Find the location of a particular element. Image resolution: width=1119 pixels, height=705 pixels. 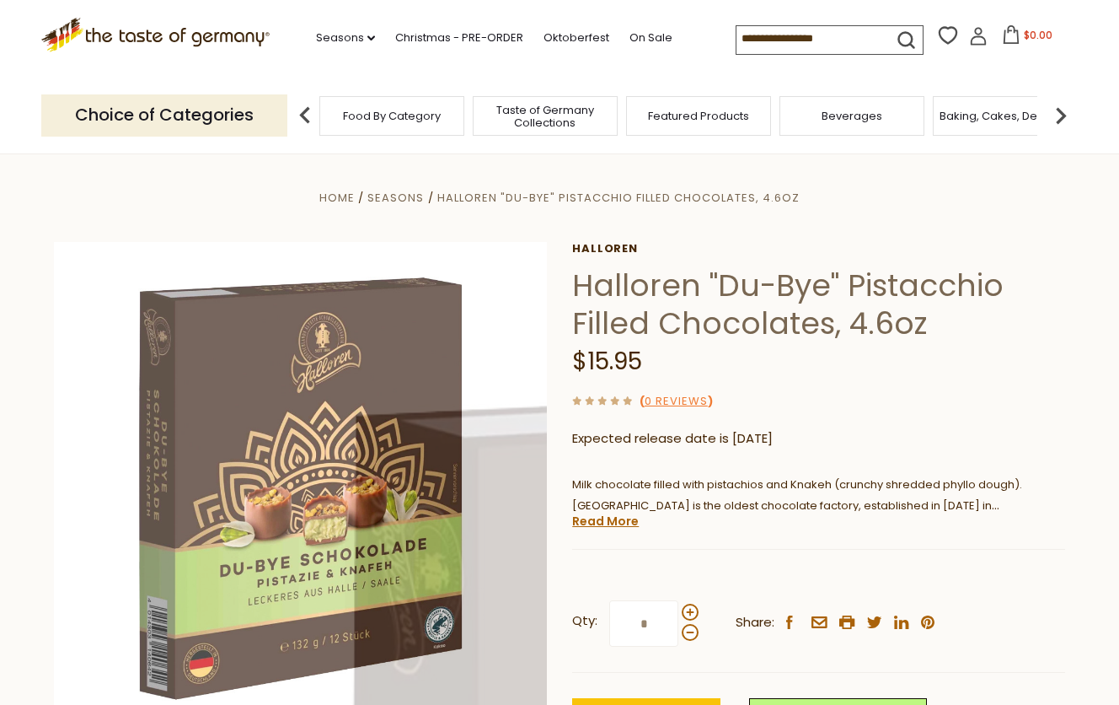

input: Qty: is located at coordinates (644, 623).